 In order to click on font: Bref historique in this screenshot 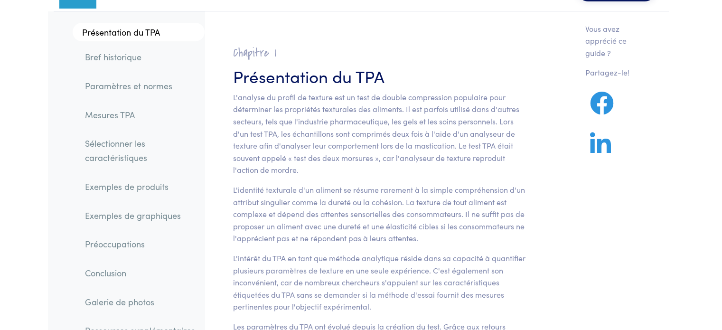, I will do `click(113, 56)`.